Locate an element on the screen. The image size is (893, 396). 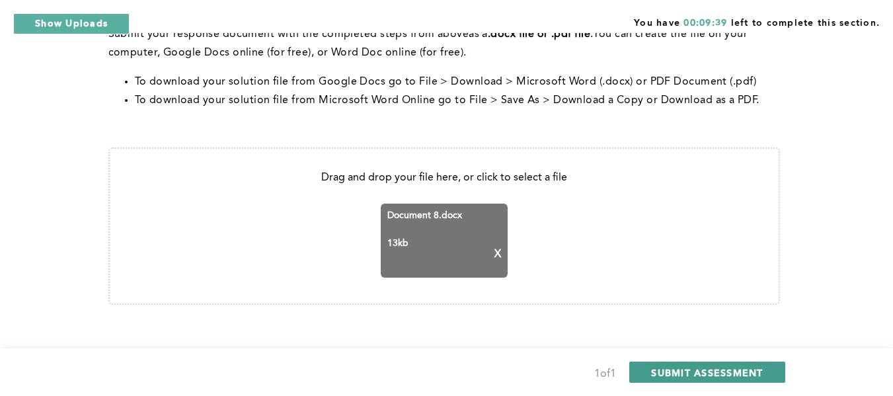
span: as a is located at coordinates (478, 34).